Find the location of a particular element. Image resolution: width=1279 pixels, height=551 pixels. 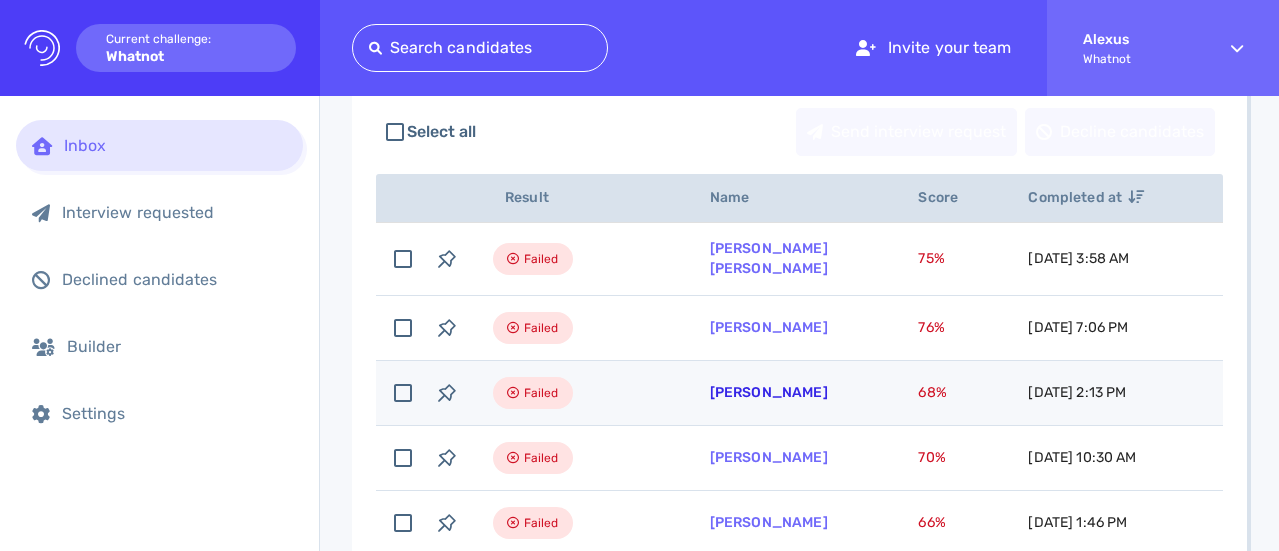

span: 70 % is located at coordinates (931, 457).